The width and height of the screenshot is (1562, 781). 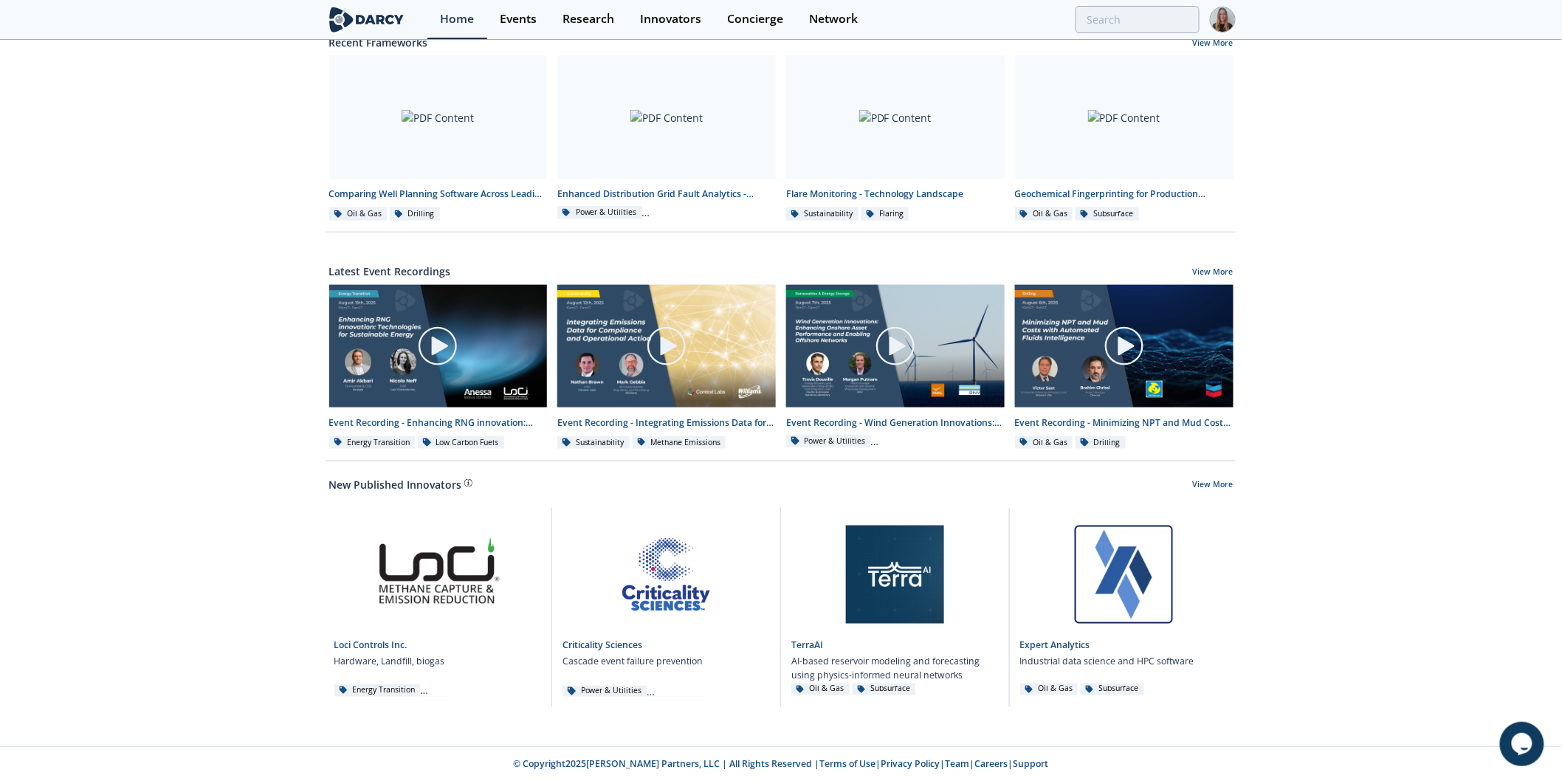 What do you see at coordinates (666, 194) in the screenshot?
I see `div: Enhanced Distribution Grid Fault Analytics - Innovator Landscape` at bounding box center [666, 194].